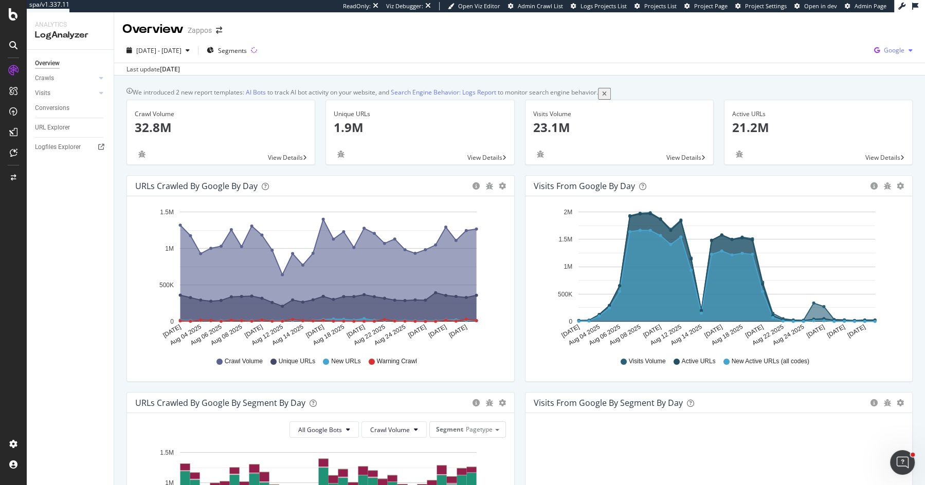 This screenshot has width=925, height=485. What do you see at coordinates (70, 147) in the screenshot?
I see `a: Logfiles Explorer` at bounding box center [70, 147].